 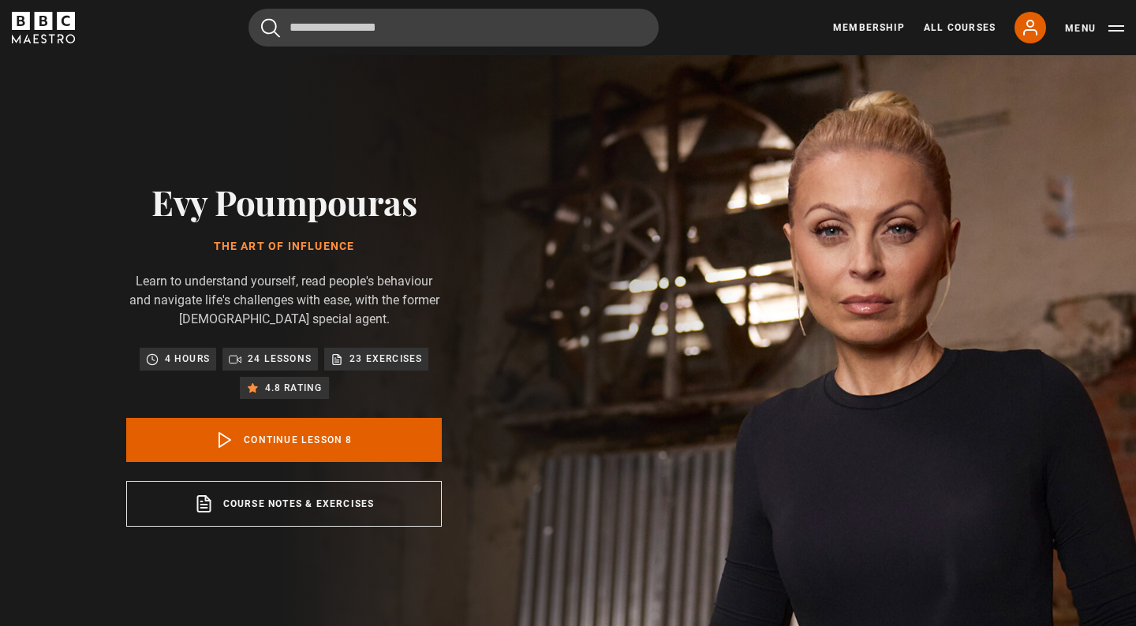 I want to click on p: 24 lessons, so click(x=279, y=359).